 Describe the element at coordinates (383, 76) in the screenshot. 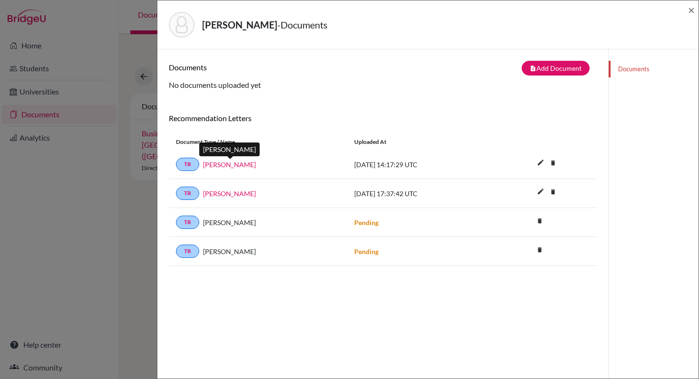

I see `div: No documents uploaded yet` at that location.